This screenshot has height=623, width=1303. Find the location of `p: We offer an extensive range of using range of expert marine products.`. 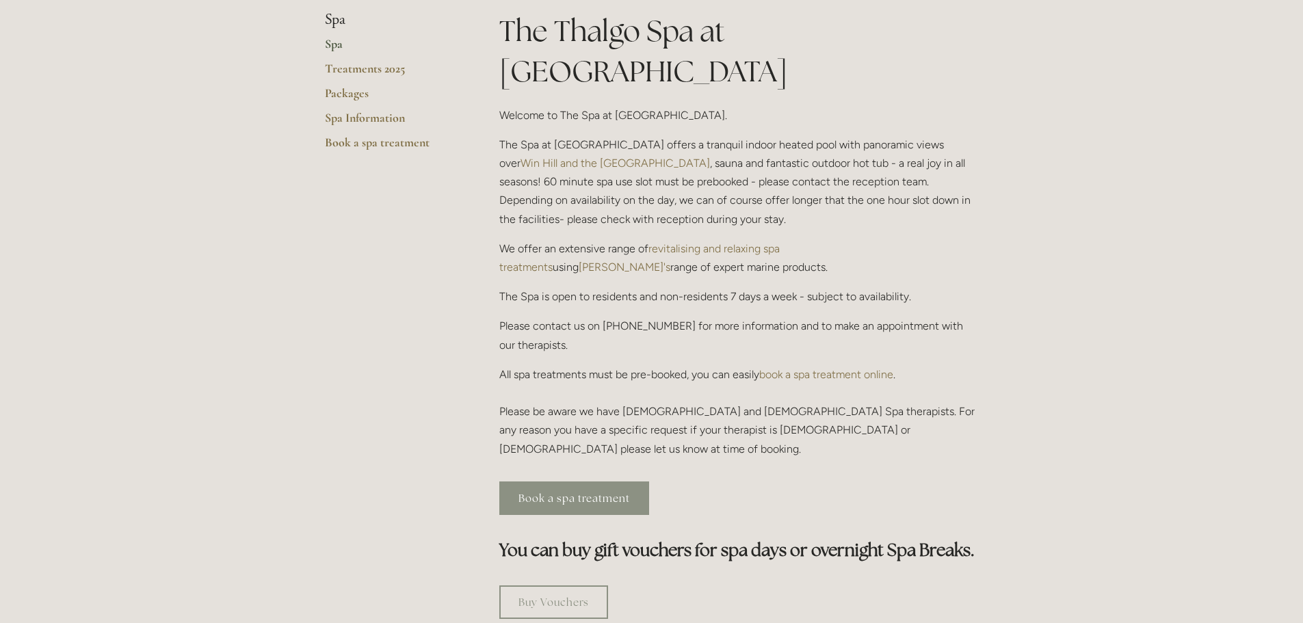

p: We offer an extensive range of using range of expert marine products. is located at coordinates (739, 258).